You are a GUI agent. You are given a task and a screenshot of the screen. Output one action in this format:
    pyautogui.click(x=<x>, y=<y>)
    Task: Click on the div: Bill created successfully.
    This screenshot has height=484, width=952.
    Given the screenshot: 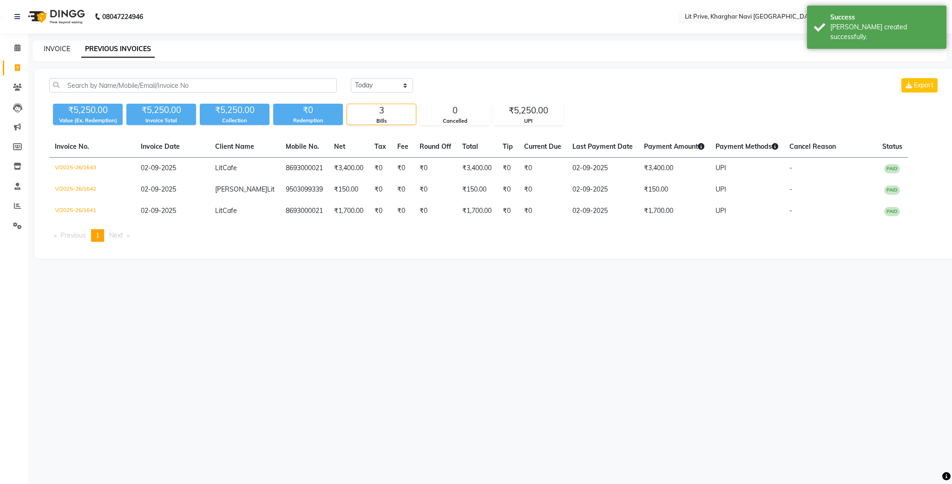 What is the action you would take?
    pyautogui.click(x=884, y=32)
    